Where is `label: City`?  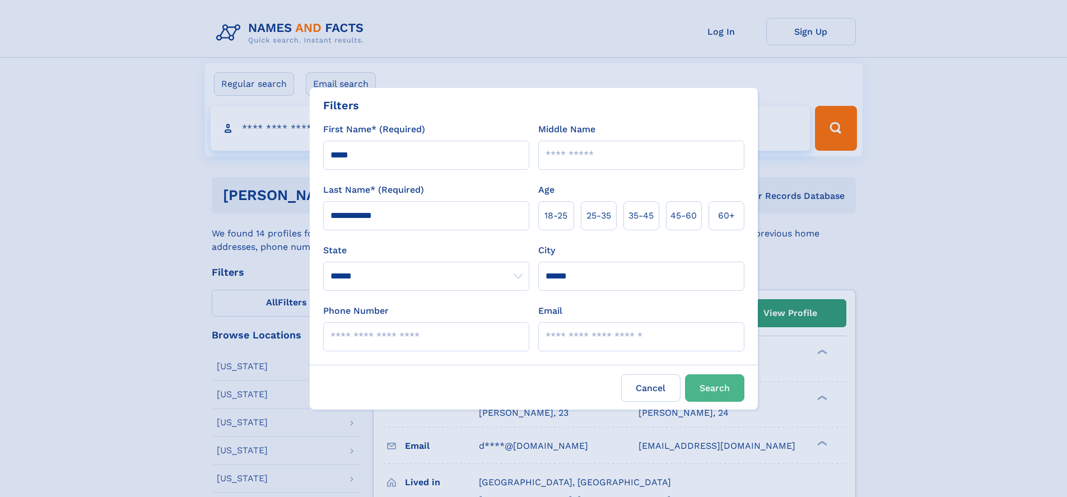
label: City is located at coordinates (547, 250).